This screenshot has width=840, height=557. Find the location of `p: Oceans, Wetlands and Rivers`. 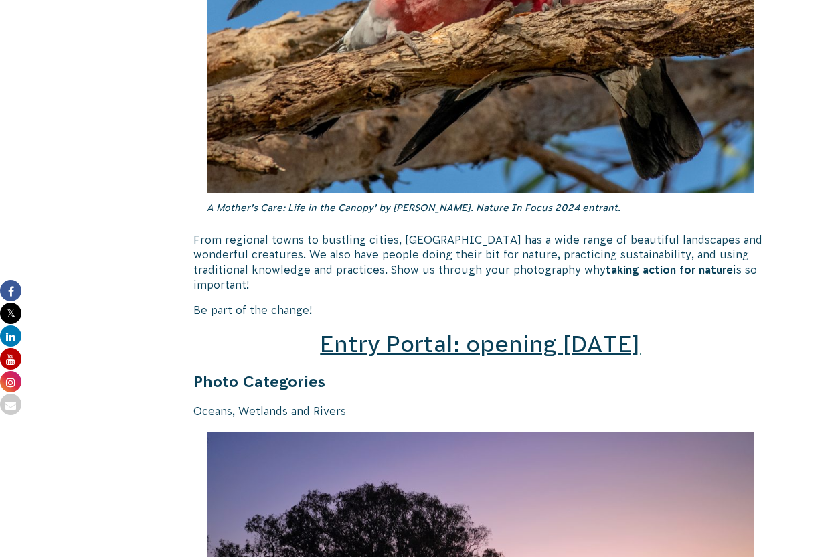

p: Oceans, Wetlands and Rivers is located at coordinates (481, 411).